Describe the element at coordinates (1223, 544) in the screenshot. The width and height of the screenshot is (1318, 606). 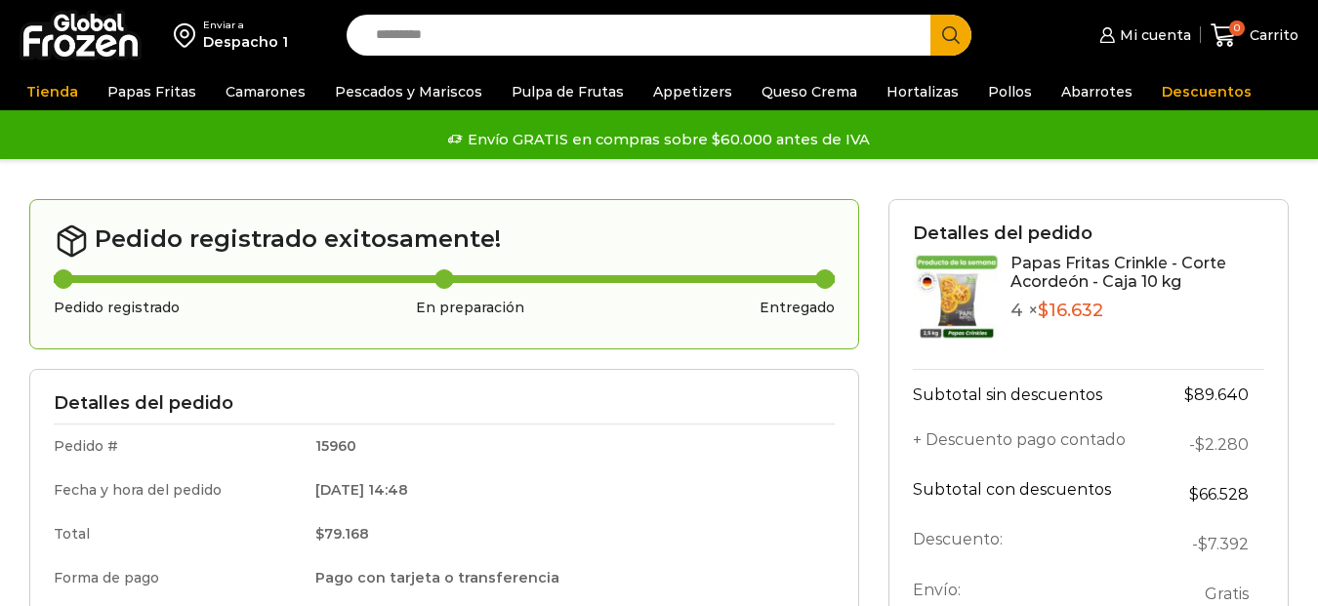
I see `span: 7.392` at that location.